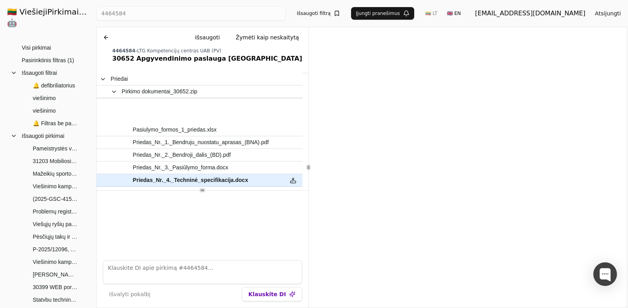  Describe the element at coordinates (55, 199) in the screenshot. I see `span: (2025-GSC-415) Personalo valdymo sistemos nuomos ir kitos paslaugos` at that location.